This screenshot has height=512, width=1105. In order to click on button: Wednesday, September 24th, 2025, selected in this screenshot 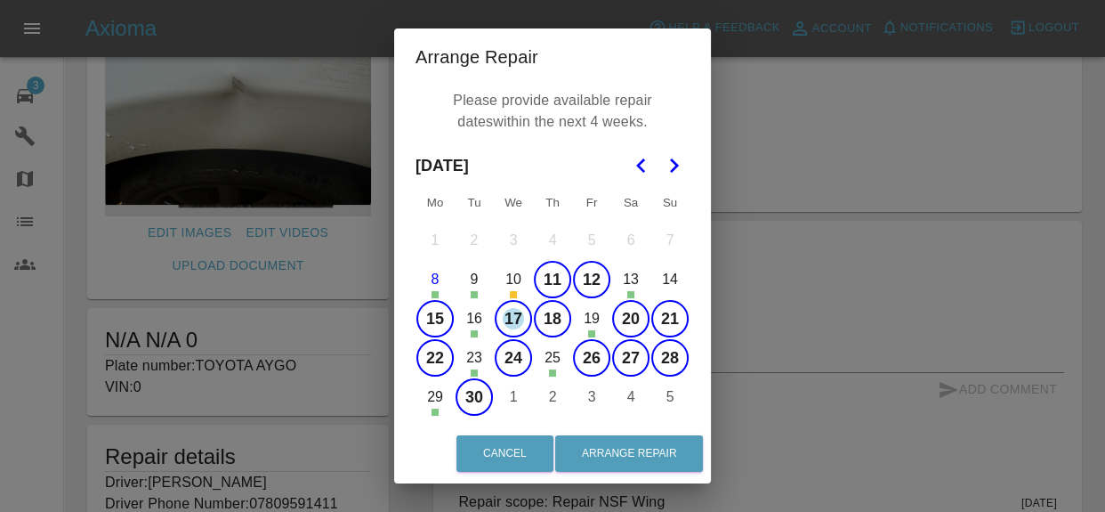, I will do `click(513, 358)`.